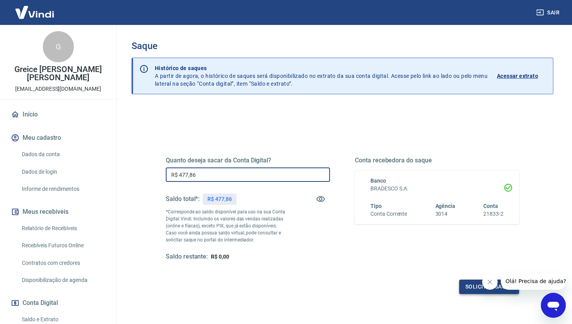 This screenshot has height=324, width=572. I want to click on h3: Saque, so click(342, 46).